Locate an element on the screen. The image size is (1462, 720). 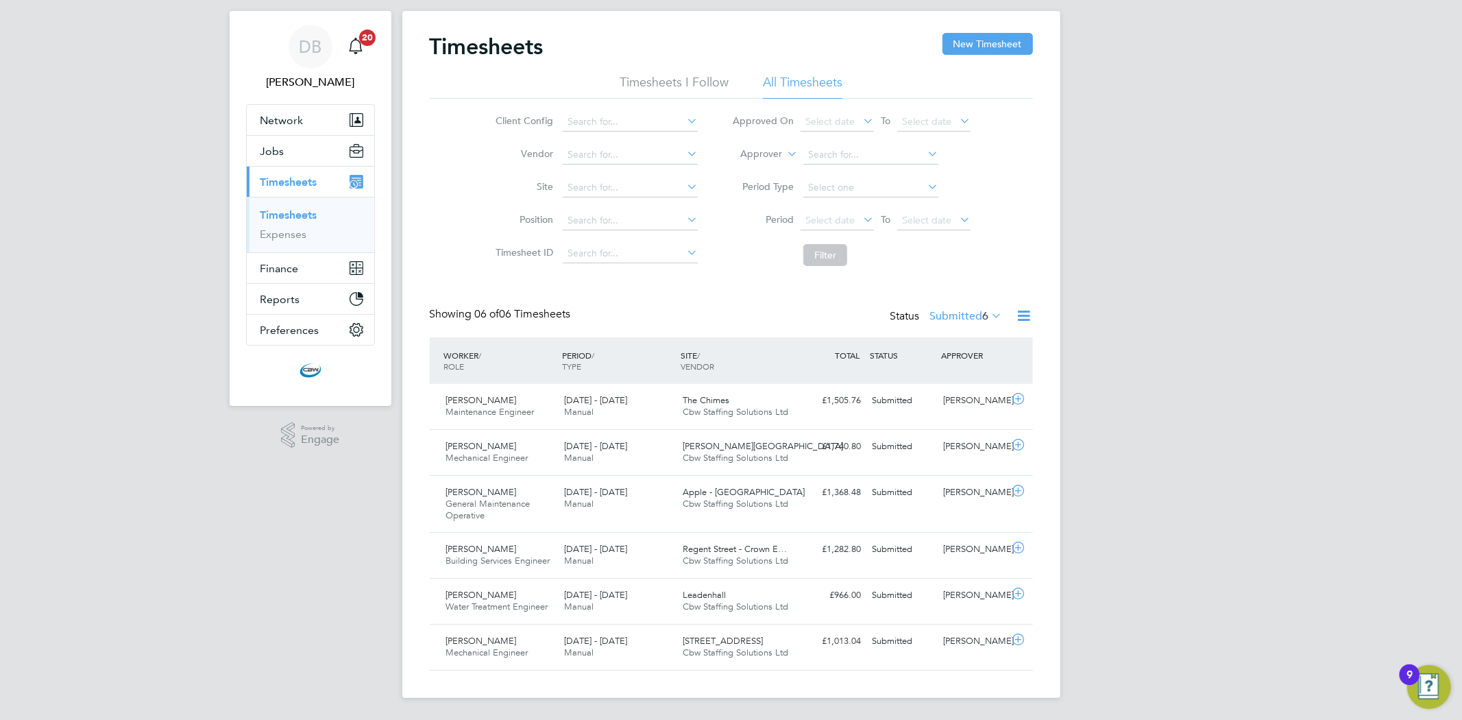
div: Timesheets is located at coordinates (310, 224).